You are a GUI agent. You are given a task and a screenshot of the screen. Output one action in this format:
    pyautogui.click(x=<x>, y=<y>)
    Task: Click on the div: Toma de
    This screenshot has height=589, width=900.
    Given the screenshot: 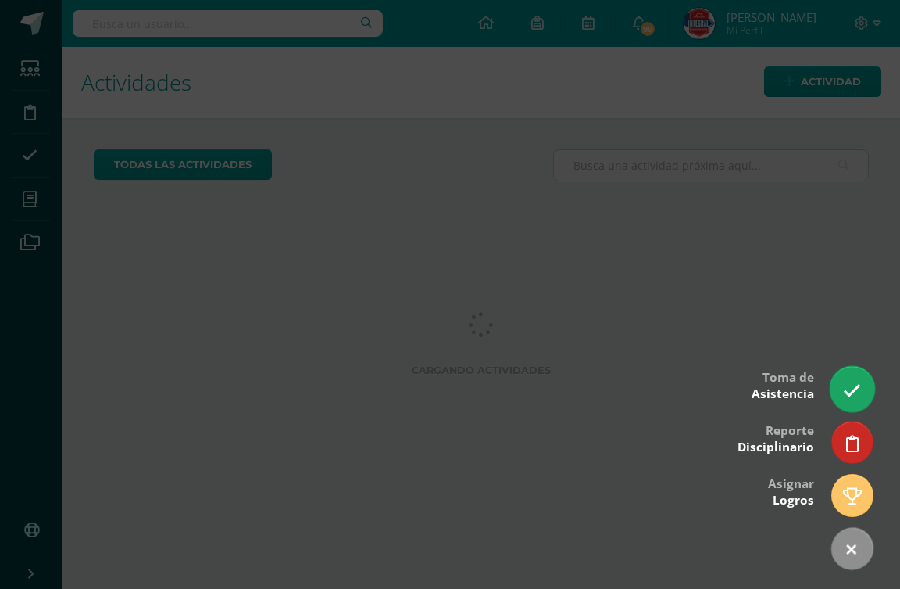 What is the action you would take?
    pyautogui.click(x=783, y=384)
    